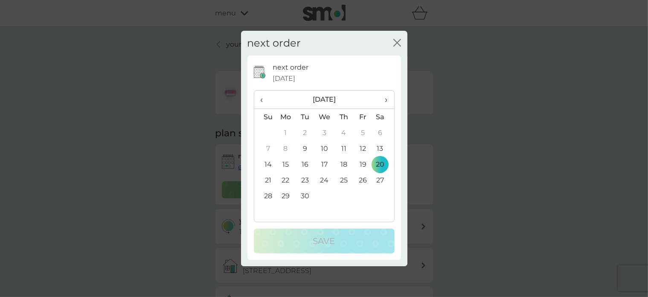 The height and width of the screenshot is (297, 648). I want to click on td: 3, so click(324, 132).